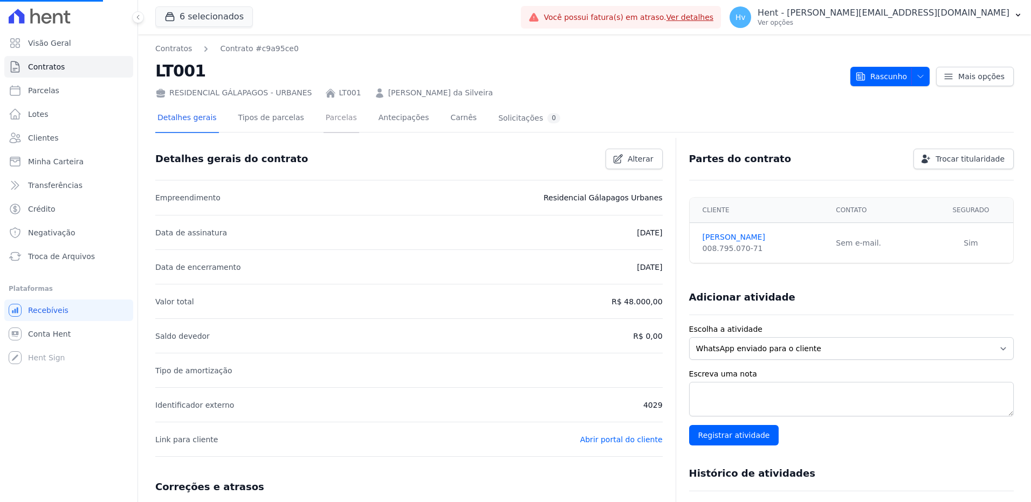 The width and height of the screenshot is (1031, 502). I want to click on a: Recebíveis, so click(68, 311).